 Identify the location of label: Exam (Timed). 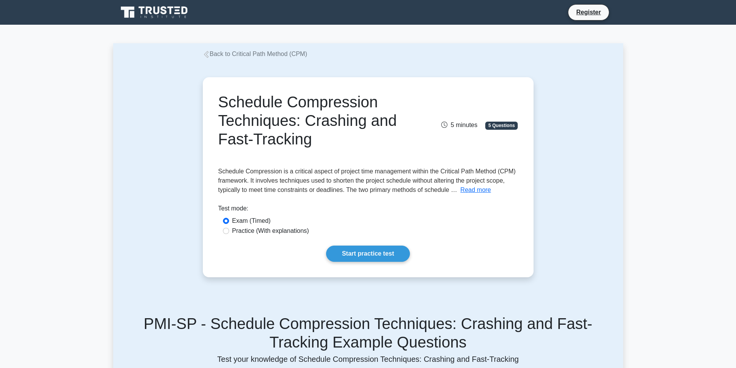
(252, 221).